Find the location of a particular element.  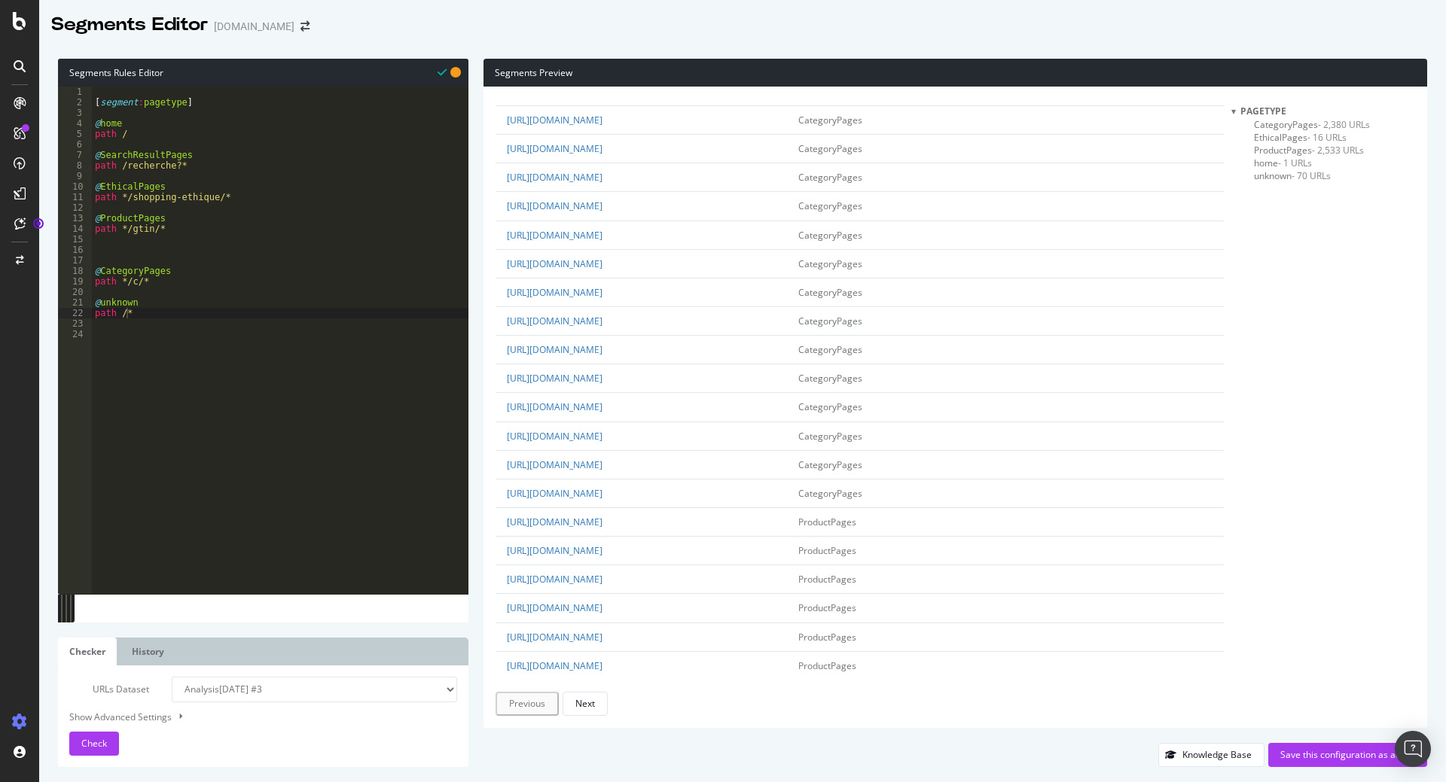

div: 14 is located at coordinates (75, 229).